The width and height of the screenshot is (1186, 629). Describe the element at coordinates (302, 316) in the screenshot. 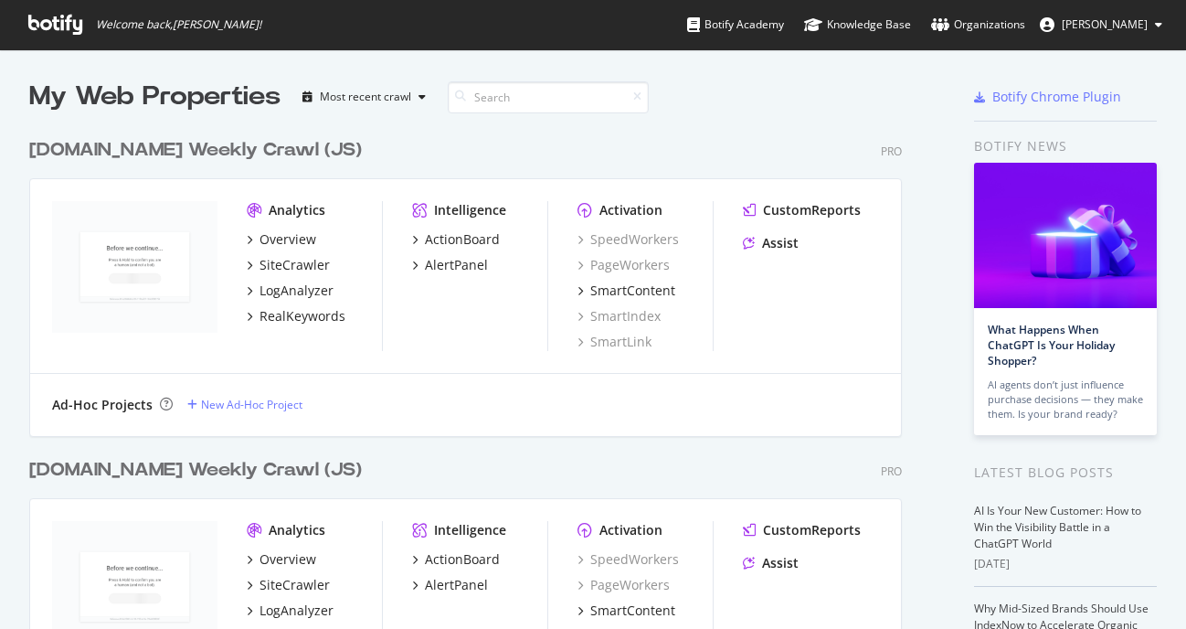

I see `div: RealKeywords` at that location.